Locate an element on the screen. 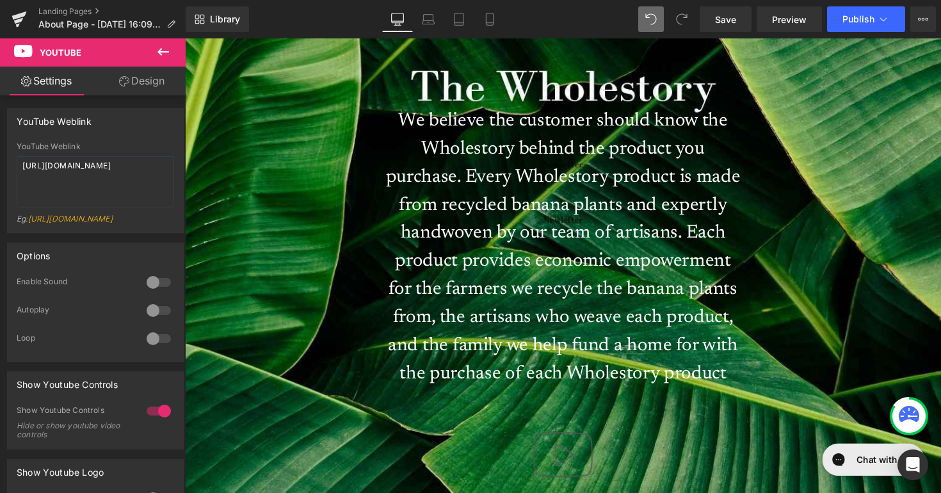  a: Design is located at coordinates (142, 81).